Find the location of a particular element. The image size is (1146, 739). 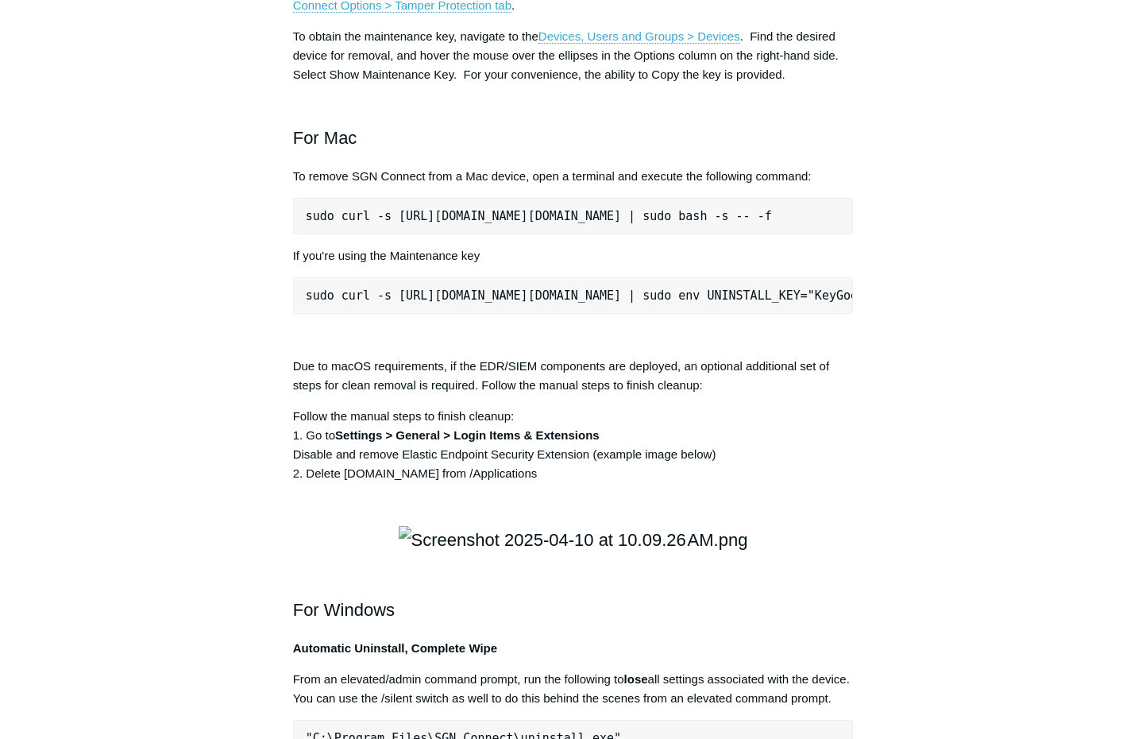

h2: For Windows is located at coordinates (574, 596).